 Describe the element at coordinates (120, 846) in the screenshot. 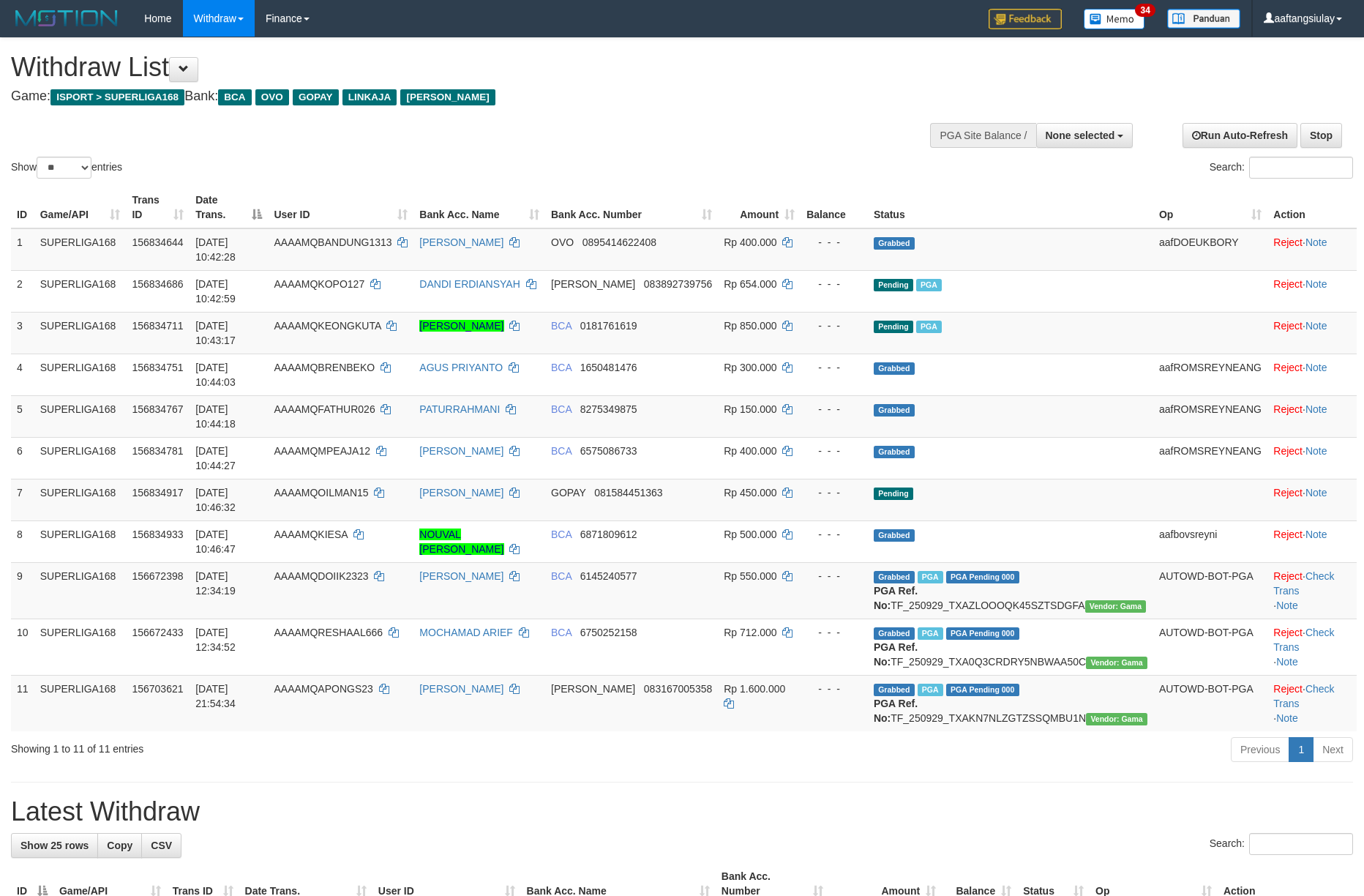

I see `a: Copy` at that location.